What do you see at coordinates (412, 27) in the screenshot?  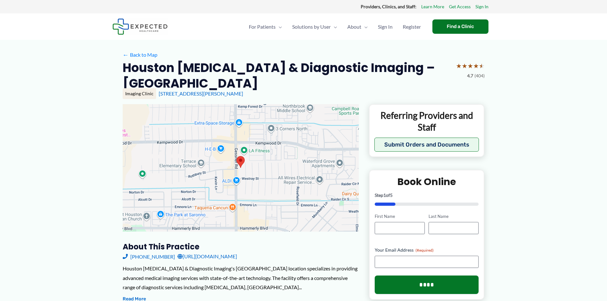 I see `a: Register` at bounding box center [412, 27].